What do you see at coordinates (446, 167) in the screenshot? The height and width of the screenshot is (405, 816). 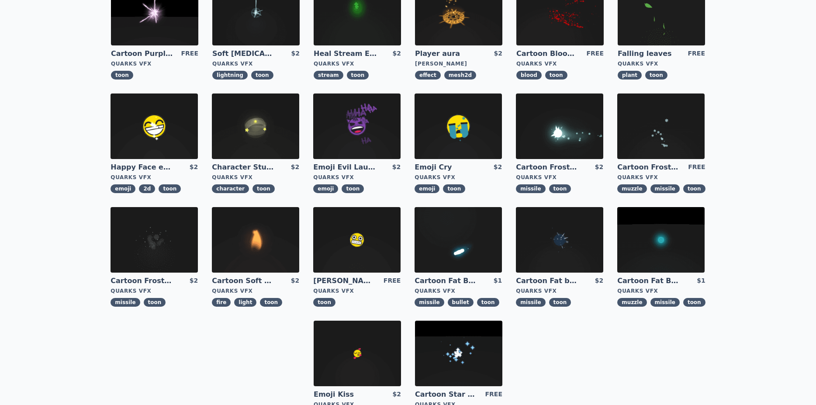 I see `a: Emoji Cry` at bounding box center [446, 167].